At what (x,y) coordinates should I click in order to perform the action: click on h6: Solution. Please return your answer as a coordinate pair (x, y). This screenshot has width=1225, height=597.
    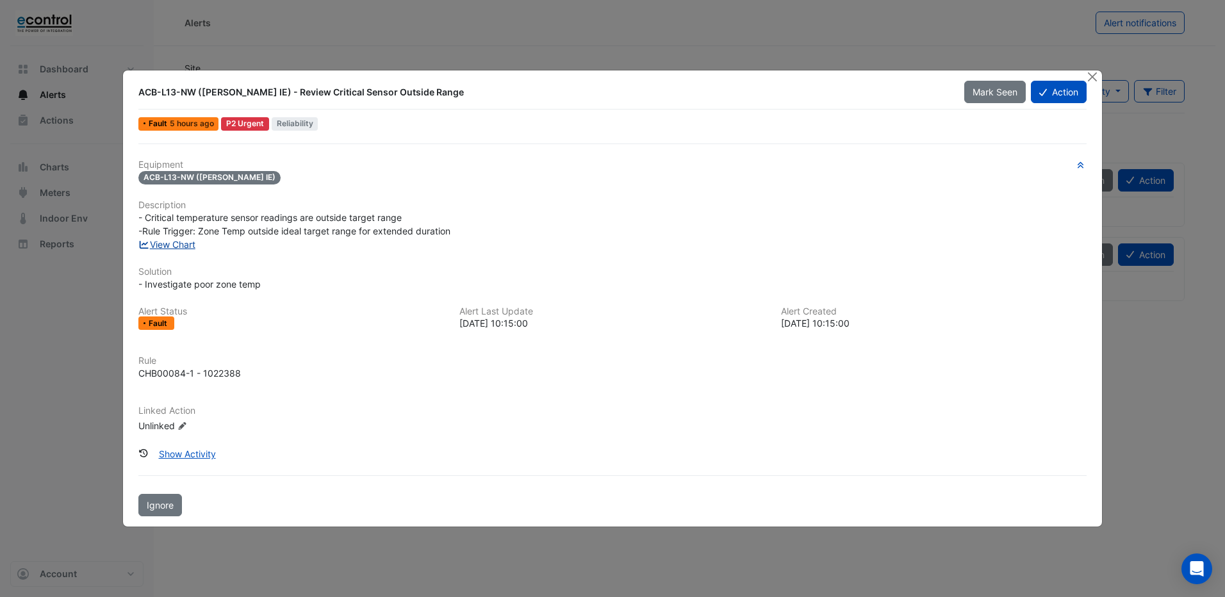
    Looking at the image, I should click on (612, 272).